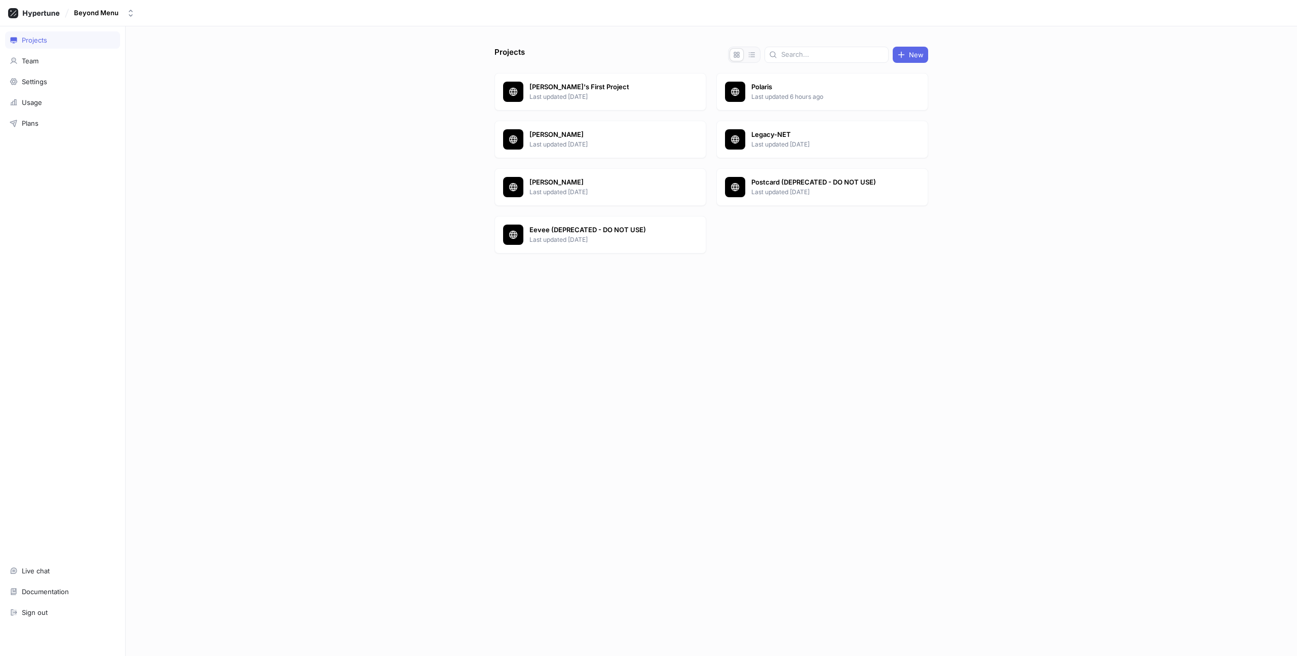  Describe the element at coordinates (916, 55) in the screenshot. I see `span: New` at that location.